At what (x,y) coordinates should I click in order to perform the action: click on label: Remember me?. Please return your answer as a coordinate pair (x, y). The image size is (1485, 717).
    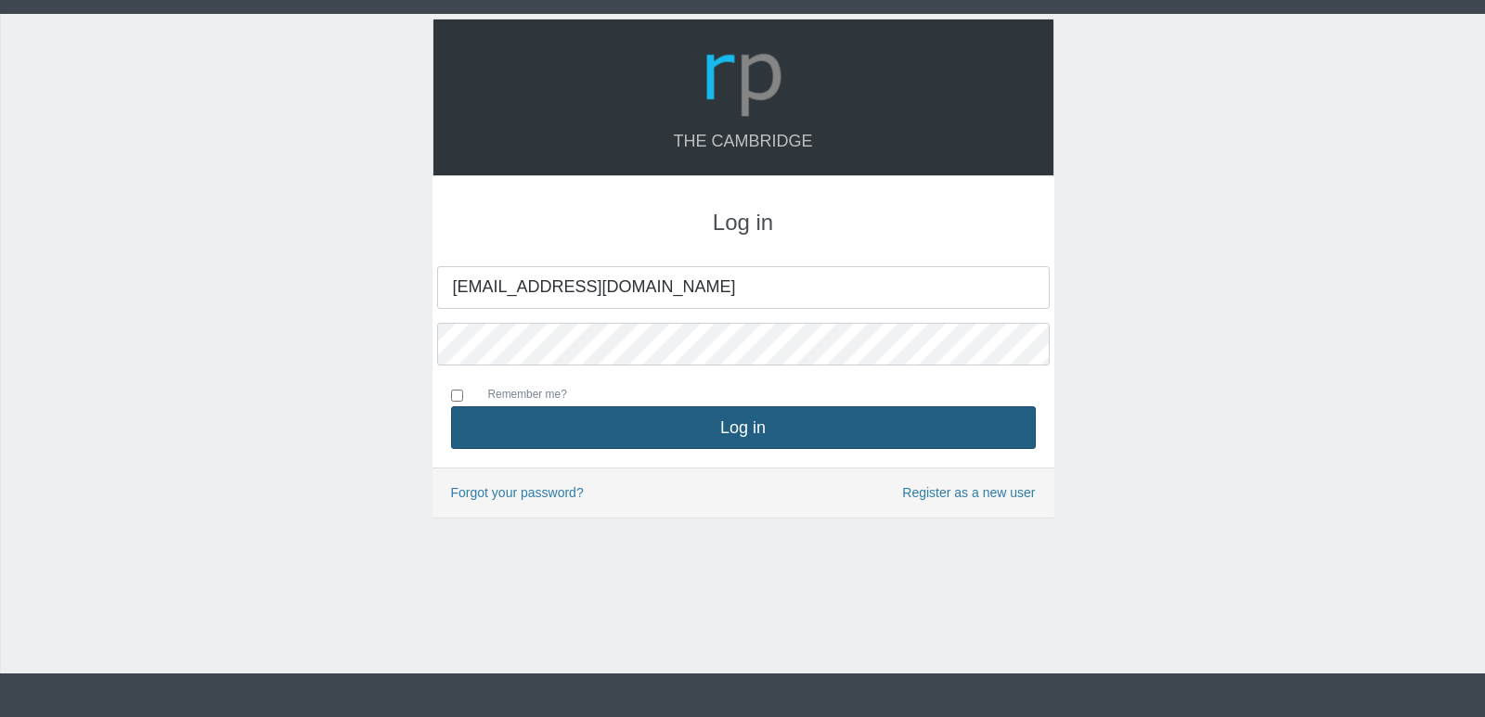
    Looking at the image, I should click on (518, 396).